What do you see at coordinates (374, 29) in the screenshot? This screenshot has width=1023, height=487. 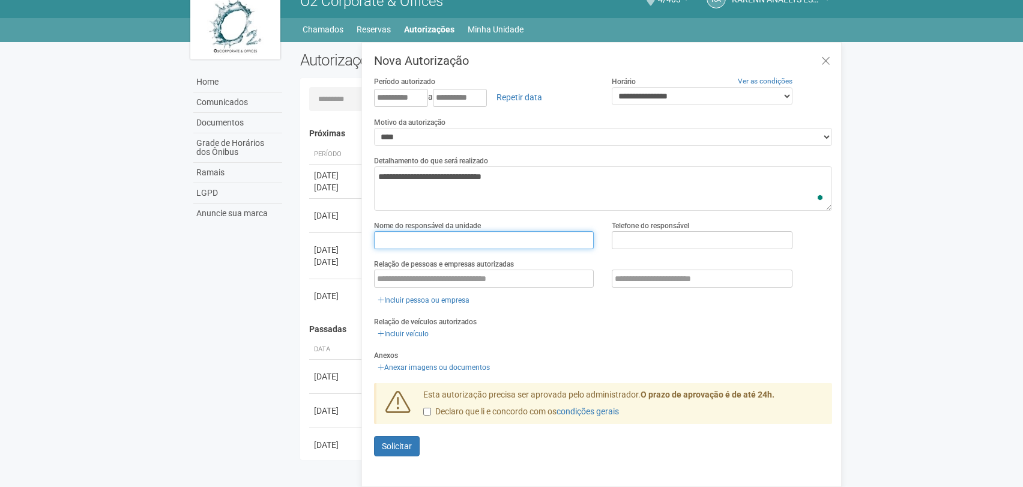 I see `a: Reservas` at bounding box center [374, 29].